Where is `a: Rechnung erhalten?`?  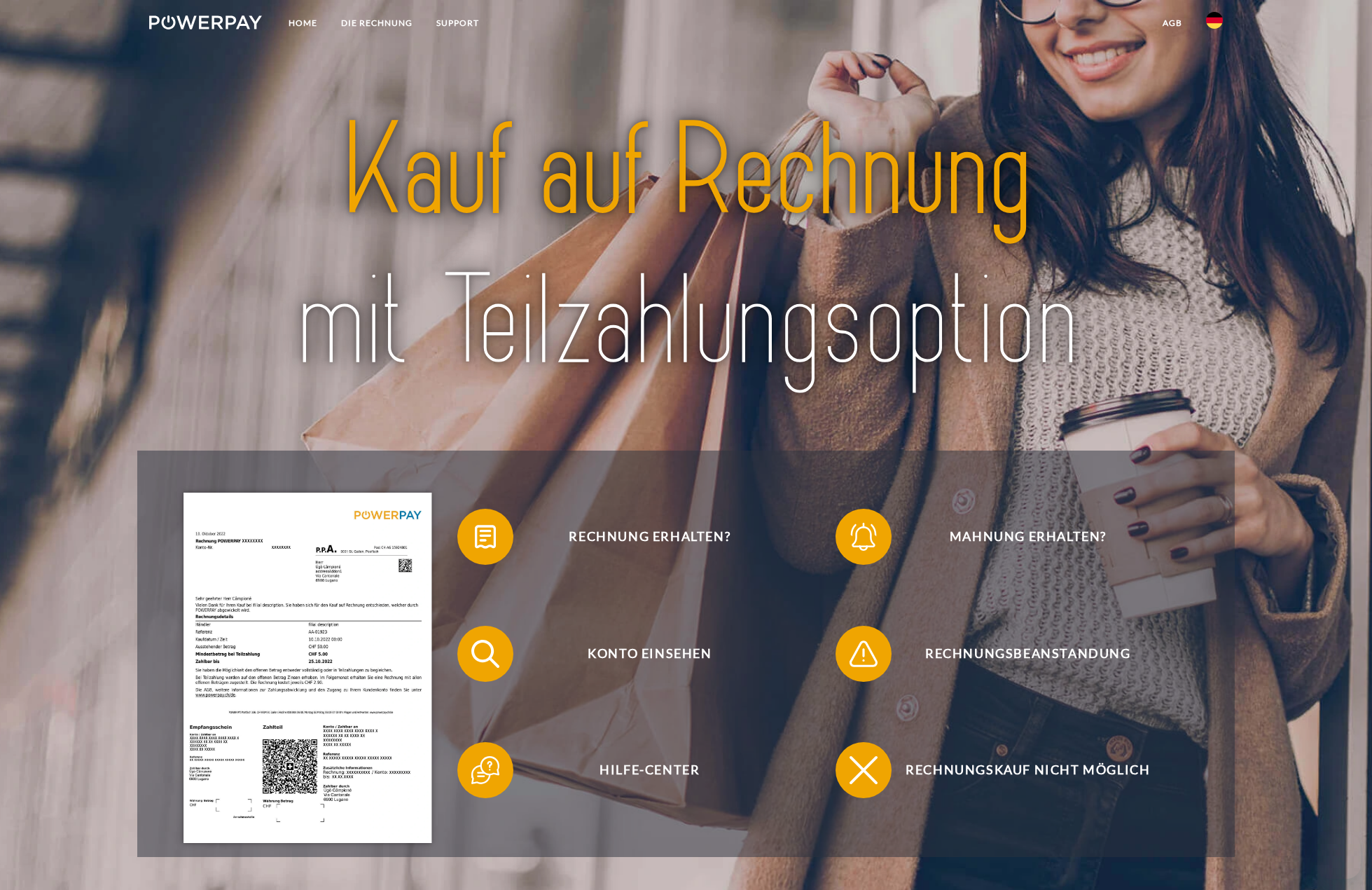
a: Rechnung erhalten? is located at coordinates (640, 536).